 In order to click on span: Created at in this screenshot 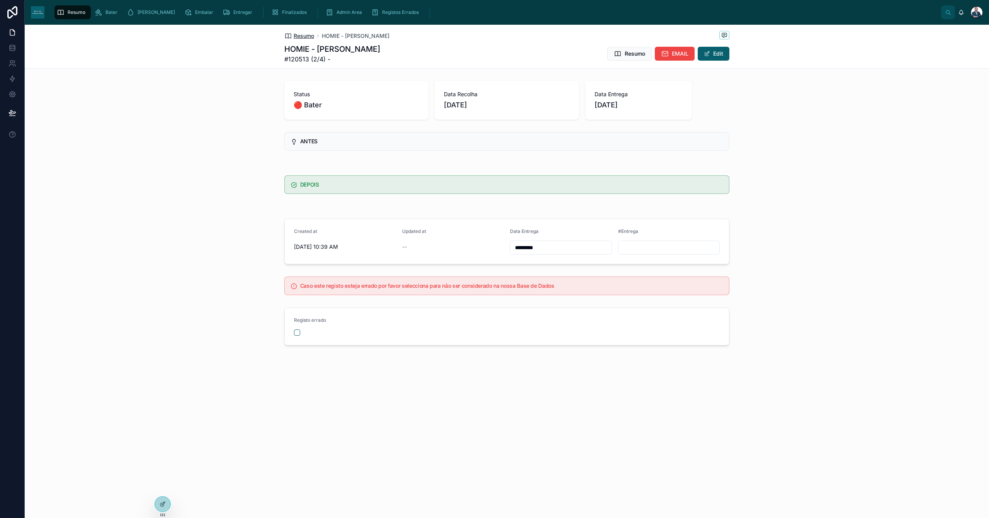, I will do `click(305, 231)`.